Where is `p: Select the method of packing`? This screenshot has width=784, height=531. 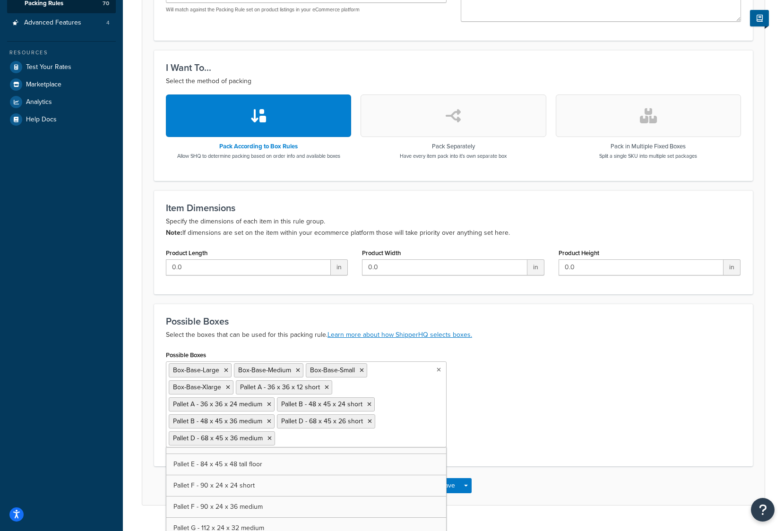
p: Select the method of packing is located at coordinates (453, 81).